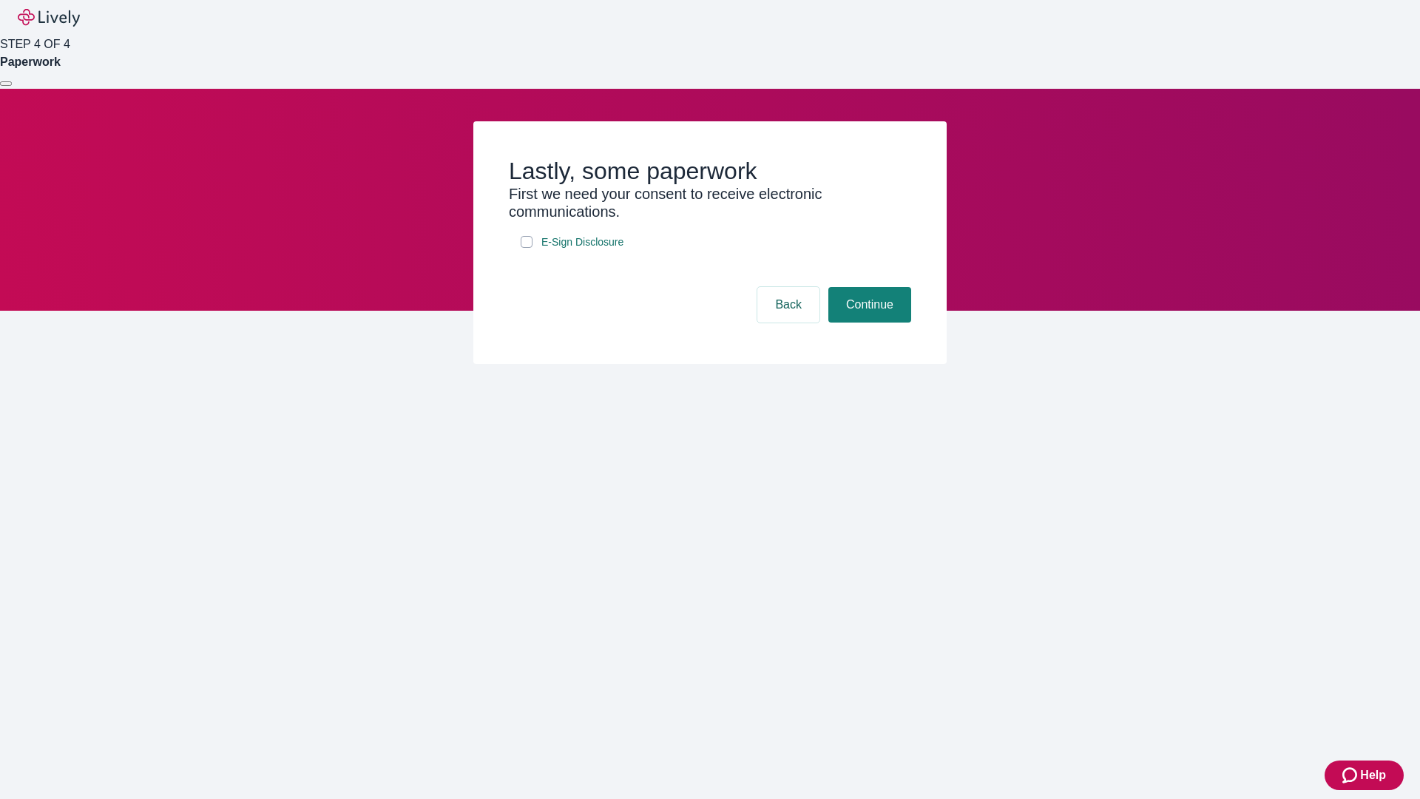 The height and width of the screenshot is (799, 1420). What do you see at coordinates (1351, 775) in the screenshot?
I see `svg: Zendesk support icon` at bounding box center [1351, 775].